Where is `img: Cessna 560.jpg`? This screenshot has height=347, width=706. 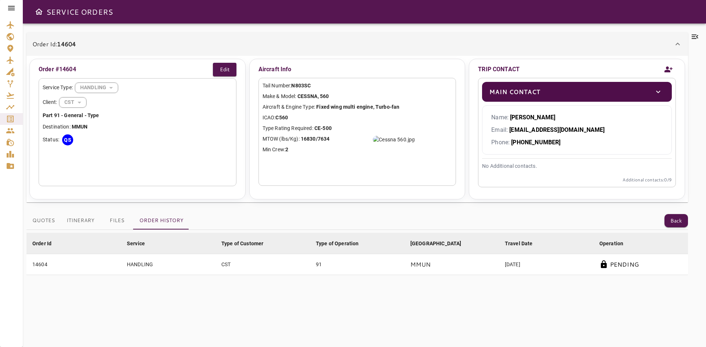
img: Cessna 560.jpg is located at coordinates (394, 140).